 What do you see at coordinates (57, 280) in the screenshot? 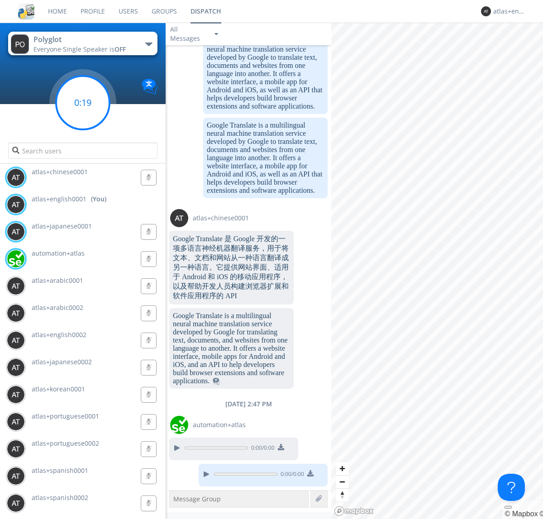
I see `span: atlas+arabic0001` at bounding box center [57, 280].